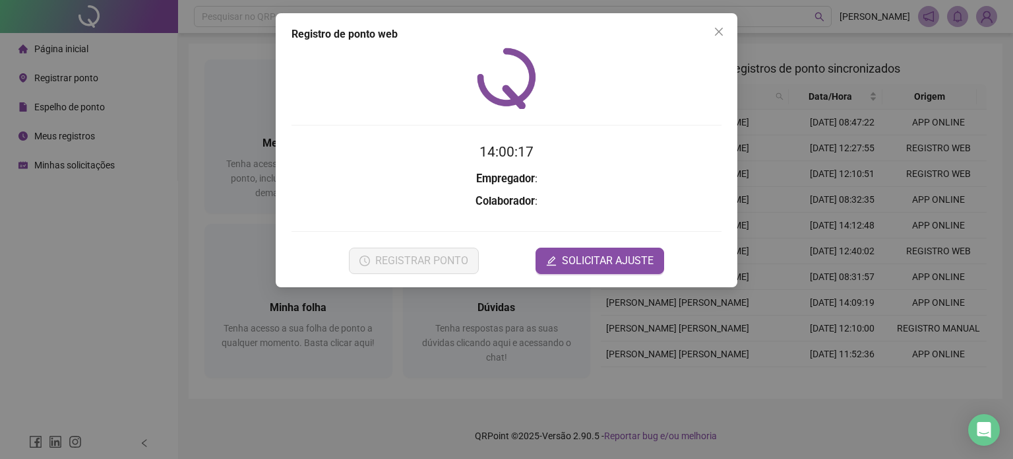 This screenshot has width=1013, height=459. Describe the element at coordinates (719, 32) in the screenshot. I see `button: Close` at that location.